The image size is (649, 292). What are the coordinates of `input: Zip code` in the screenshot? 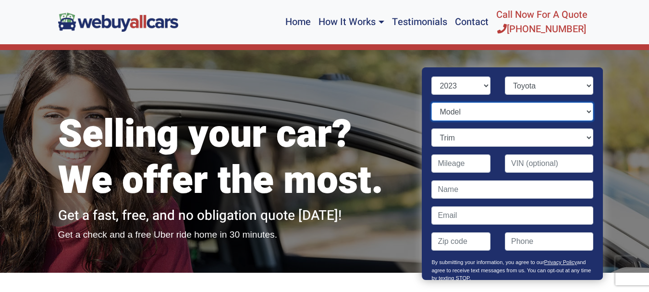 It's located at (461, 241).